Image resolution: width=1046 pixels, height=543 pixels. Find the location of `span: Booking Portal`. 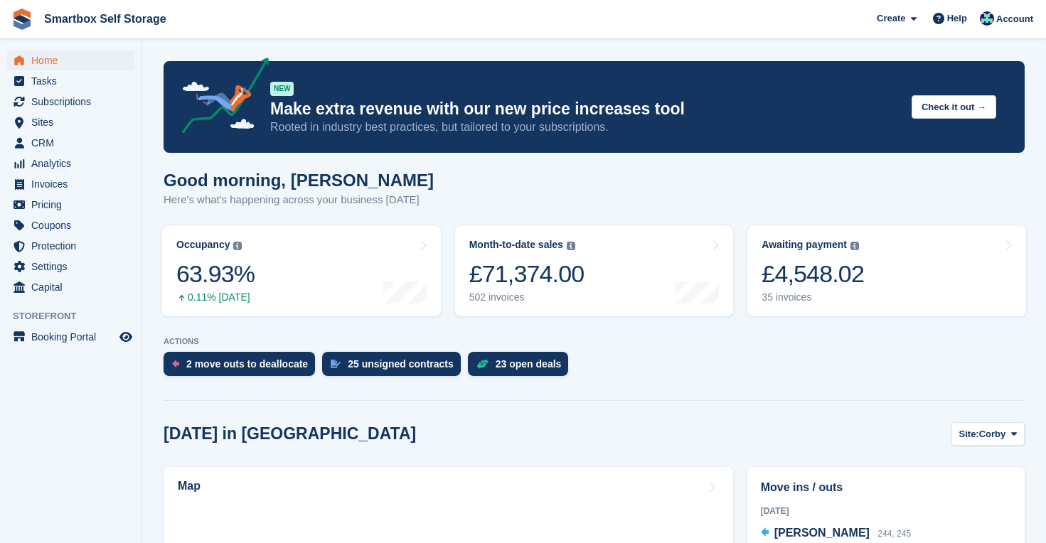

span: Booking Portal is located at coordinates (74, 337).